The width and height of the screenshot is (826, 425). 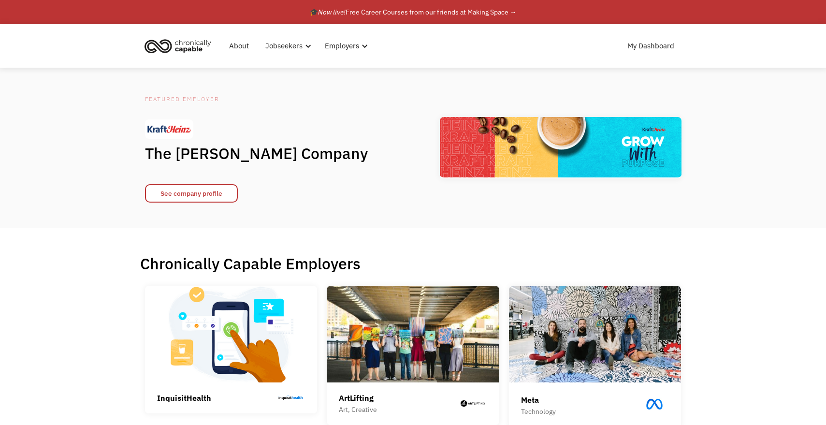 I want to click on a: About, so click(x=239, y=46).